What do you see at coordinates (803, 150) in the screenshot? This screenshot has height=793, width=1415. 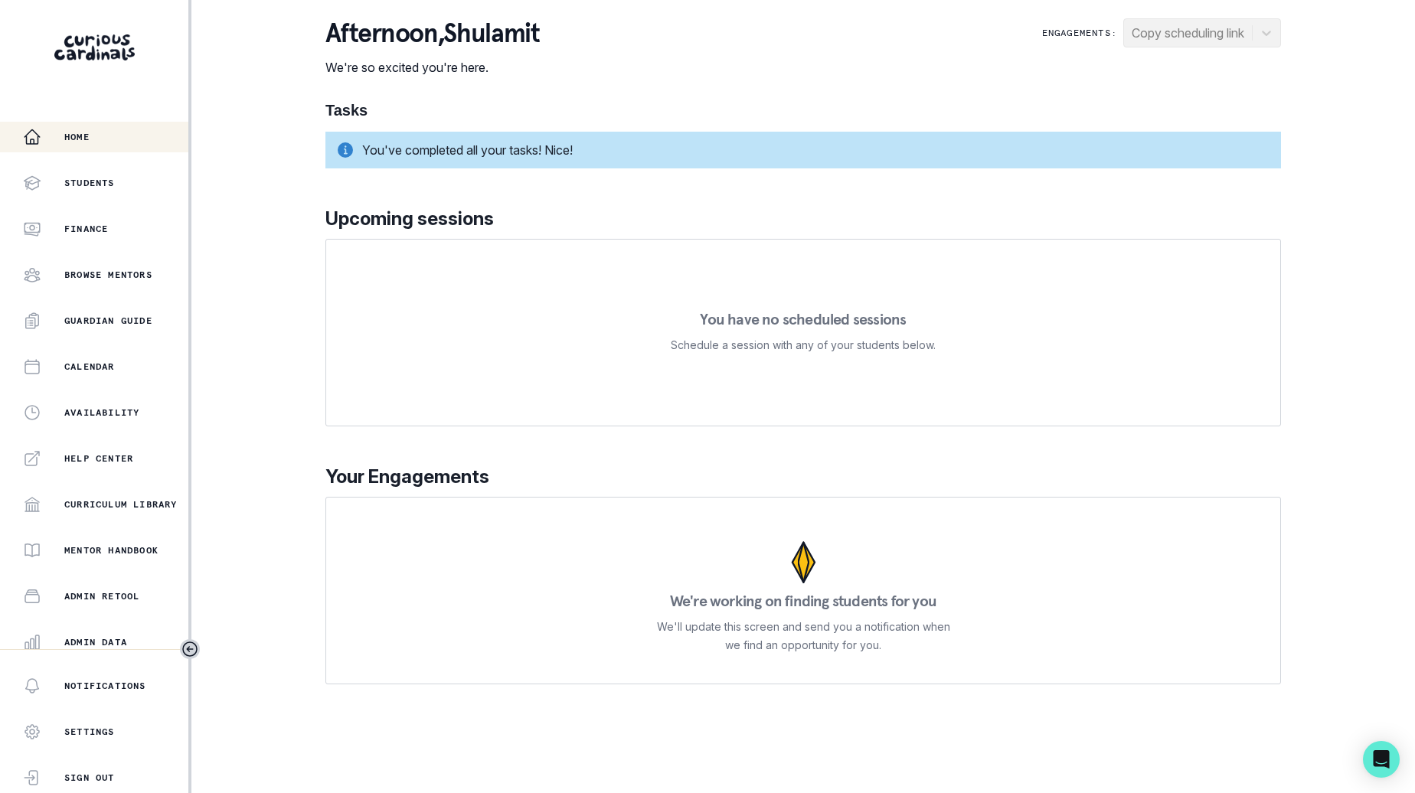 I see `div: You've completed all your tasks! Nice!` at bounding box center [803, 150].